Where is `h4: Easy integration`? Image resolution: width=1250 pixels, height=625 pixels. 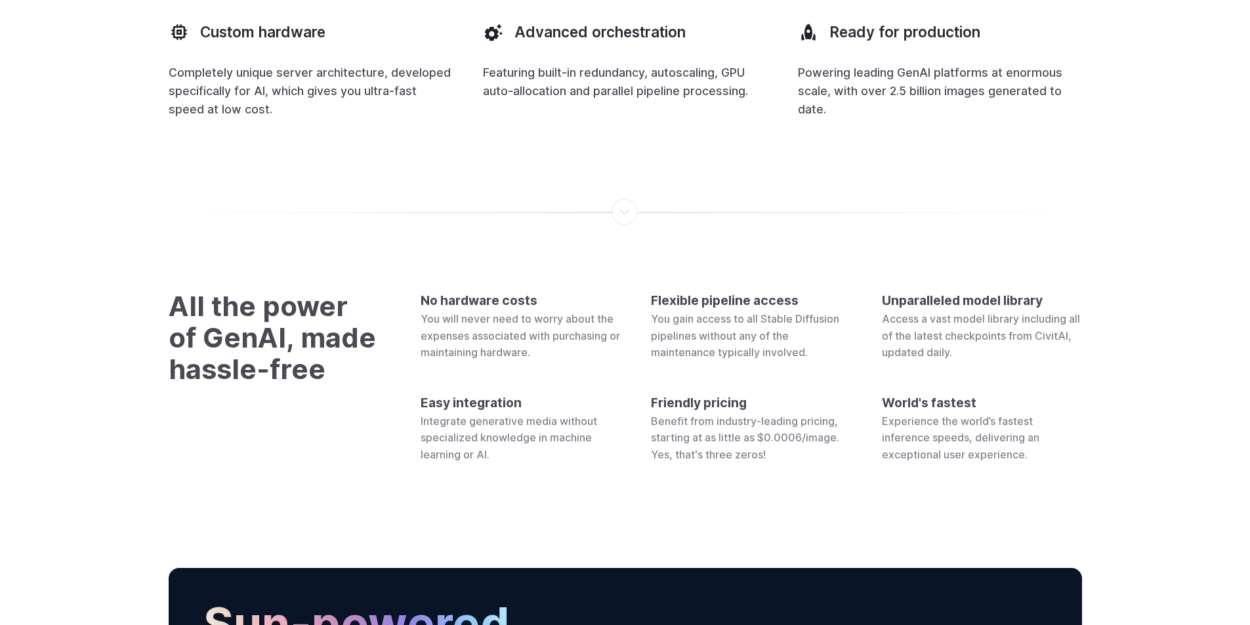 h4: Easy integration is located at coordinates (520, 403).